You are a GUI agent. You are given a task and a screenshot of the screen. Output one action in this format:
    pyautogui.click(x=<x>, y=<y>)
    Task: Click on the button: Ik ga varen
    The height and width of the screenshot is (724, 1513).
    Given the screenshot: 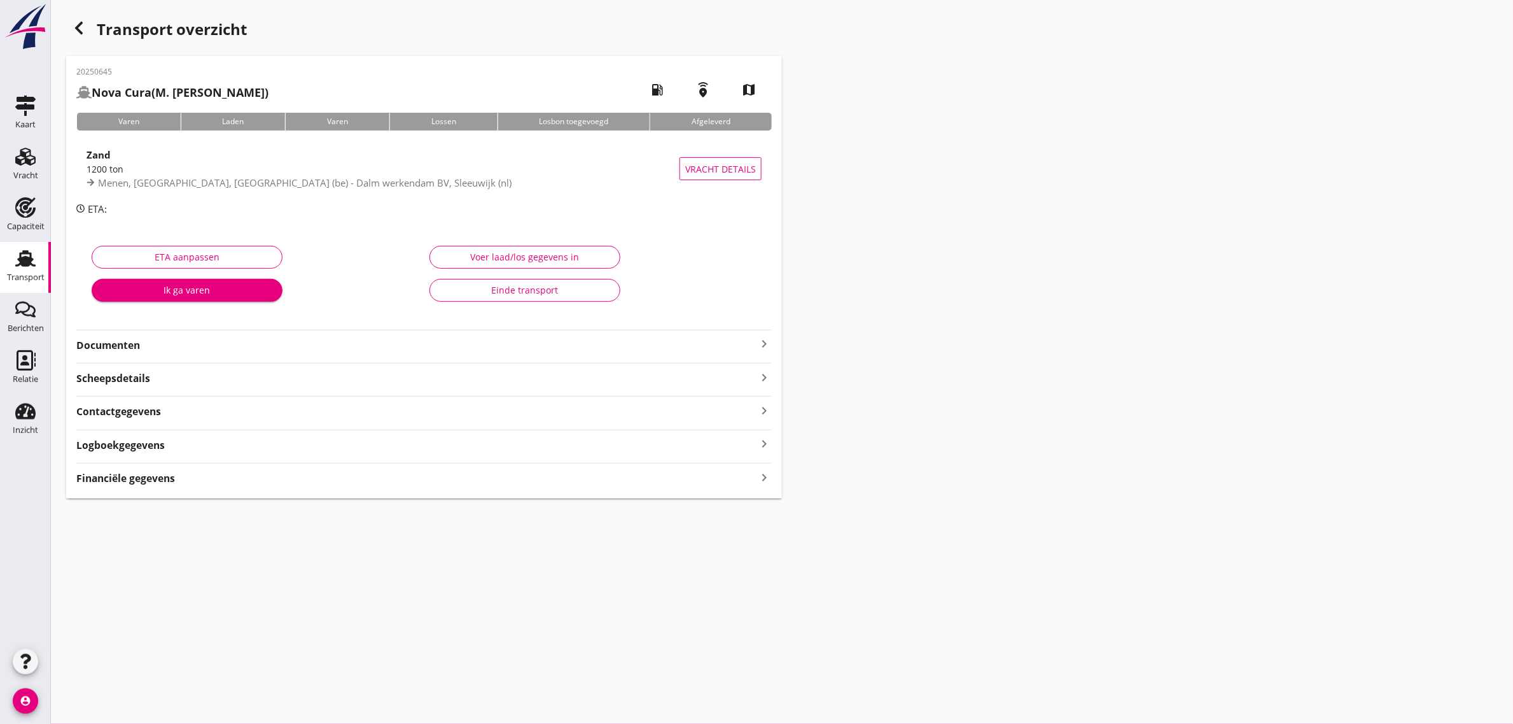 What is the action you would take?
    pyautogui.click(x=187, y=290)
    